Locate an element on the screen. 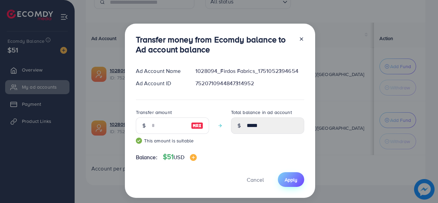  div: Ad Account Name is located at coordinates (160, 71).